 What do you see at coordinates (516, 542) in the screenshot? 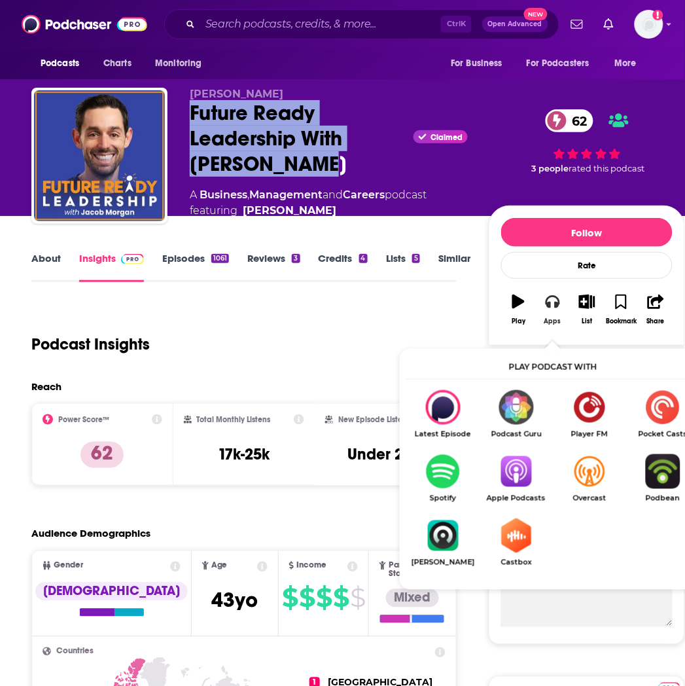
I see `a: CastboxCastbox` at bounding box center [516, 542].